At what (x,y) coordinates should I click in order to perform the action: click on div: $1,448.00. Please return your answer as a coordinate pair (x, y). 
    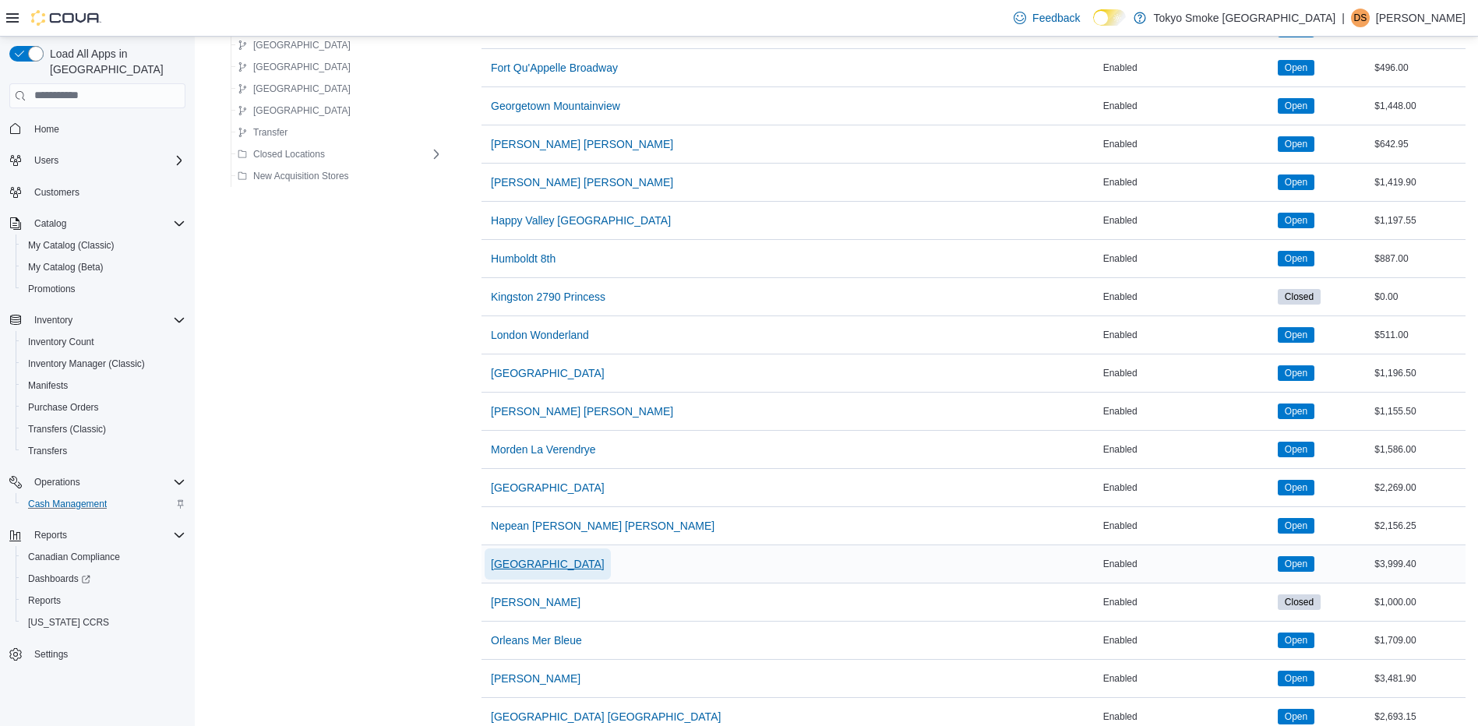
    Looking at the image, I should click on (1418, 106).